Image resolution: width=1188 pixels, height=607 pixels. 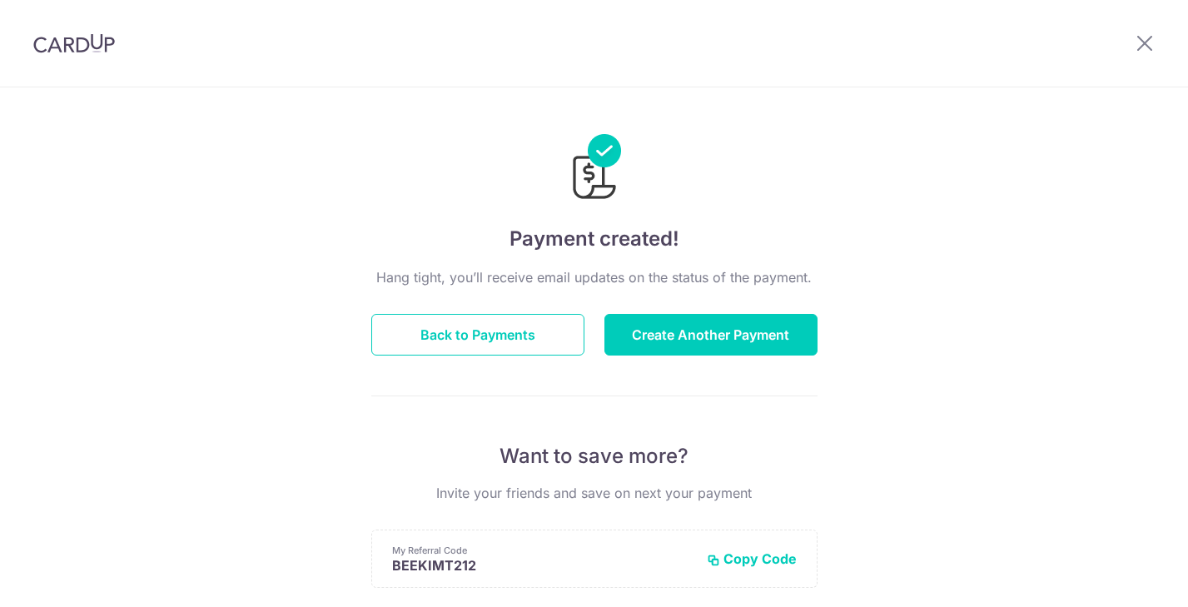 What do you see at coordinates (594, 277) in the screenshot?
I see `p: Hang tight, you’ll receive email updates on the status of the payment.` at bounding box center [594, 277].